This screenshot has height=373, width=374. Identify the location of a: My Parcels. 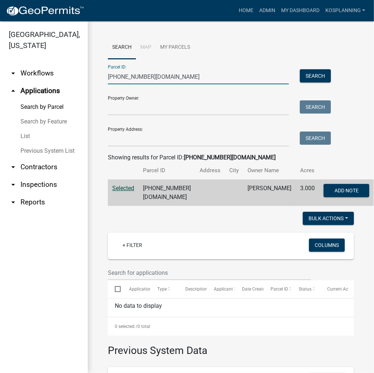
(175, 48).